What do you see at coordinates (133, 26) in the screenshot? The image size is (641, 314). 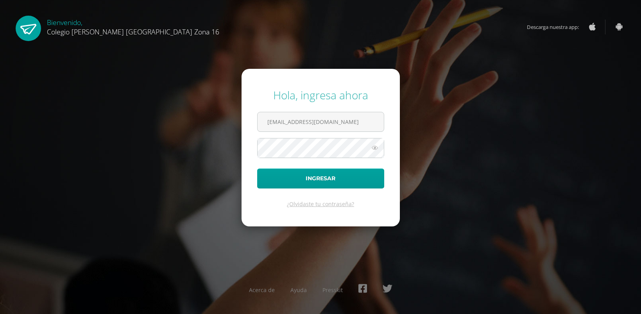 I see `div: Bienvenido,` at bounding box center [133, 26].